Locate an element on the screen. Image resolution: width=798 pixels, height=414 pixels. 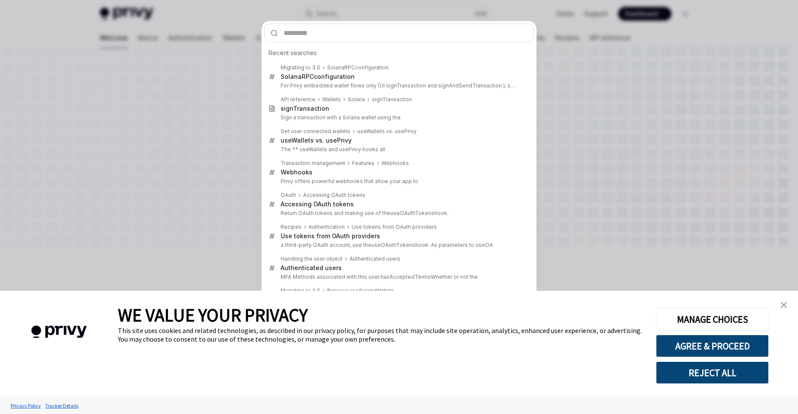
div: Wallets is located at coordinates (331, 99).